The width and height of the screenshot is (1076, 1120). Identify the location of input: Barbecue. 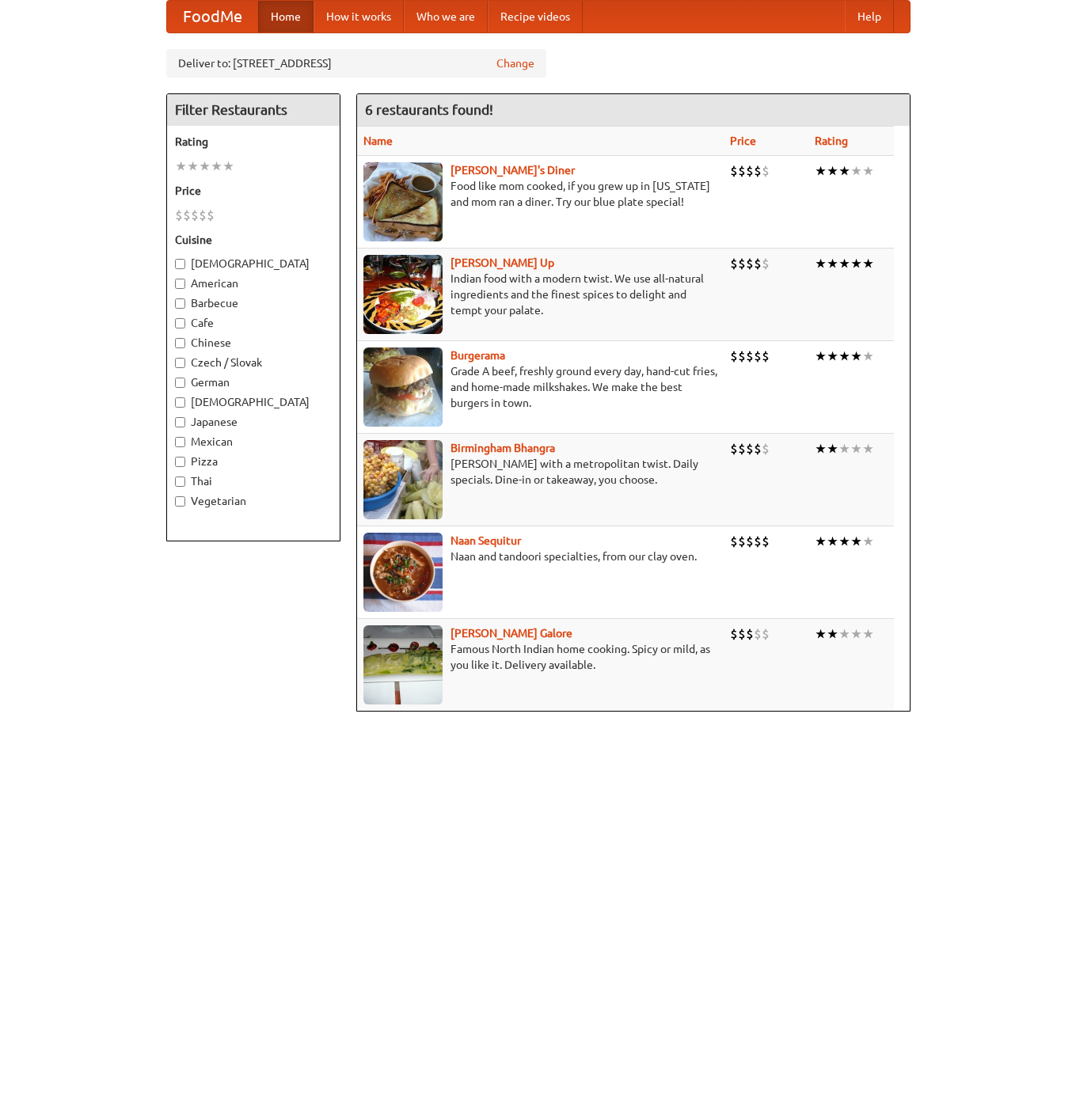
(179, 303).